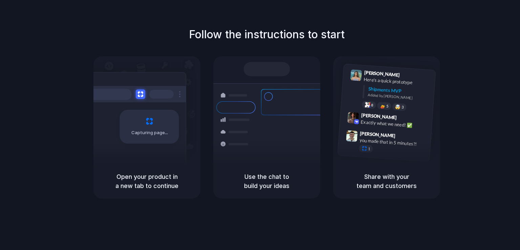 This screenshot has height=250, width=520. Describe the element at coordinates (267, 34) in the screenshot. I see `h1: Follow the instructions to start` at that location.